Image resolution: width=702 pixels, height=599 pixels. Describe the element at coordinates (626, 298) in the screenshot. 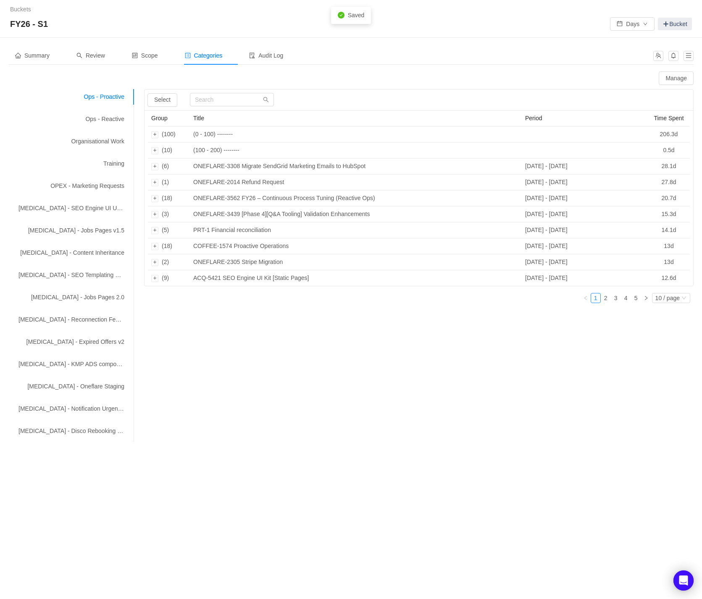

I see `a: 4` at that location.